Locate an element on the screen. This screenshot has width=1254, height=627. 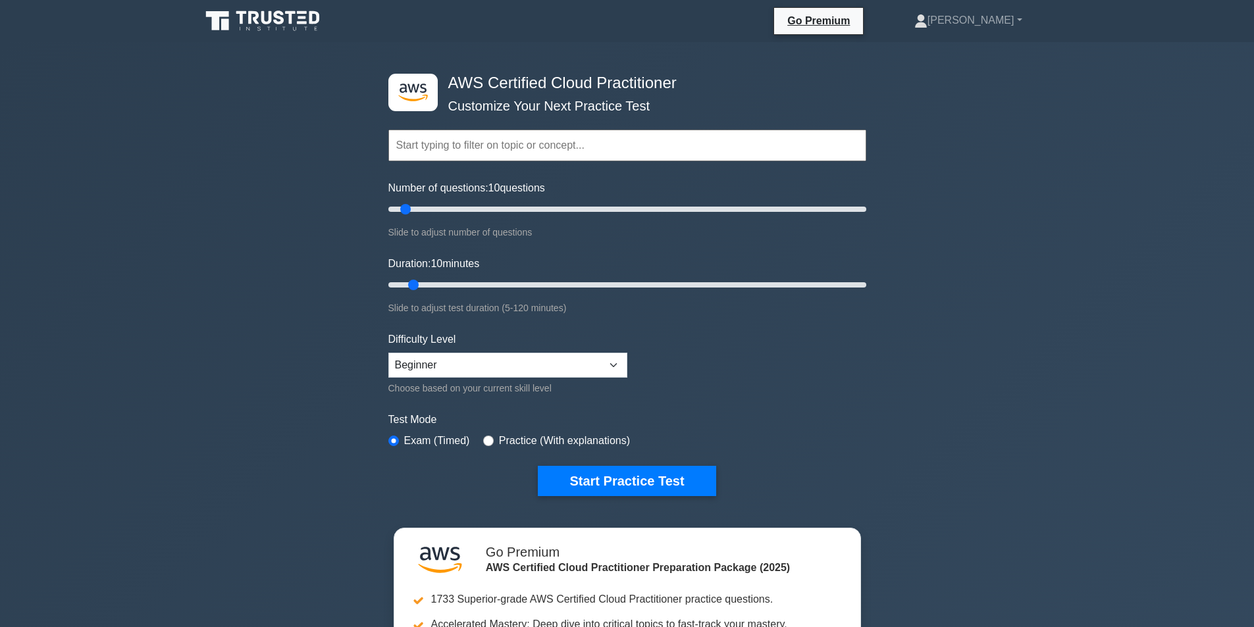
div: Choose based on your current skill level is located at coordinates (507, 388).